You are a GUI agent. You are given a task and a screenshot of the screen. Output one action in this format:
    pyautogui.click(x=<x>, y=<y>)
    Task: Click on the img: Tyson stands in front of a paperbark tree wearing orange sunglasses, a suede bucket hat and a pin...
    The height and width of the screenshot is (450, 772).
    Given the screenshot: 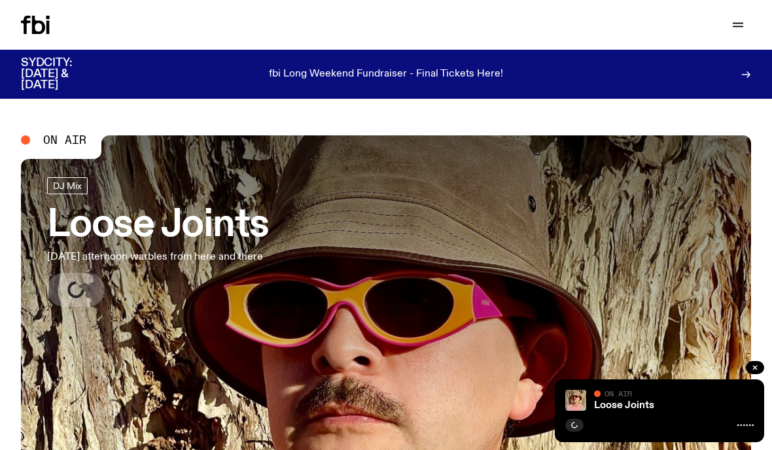 What is the action you would take?
    pyautogui.click(x=576, y=400)
    